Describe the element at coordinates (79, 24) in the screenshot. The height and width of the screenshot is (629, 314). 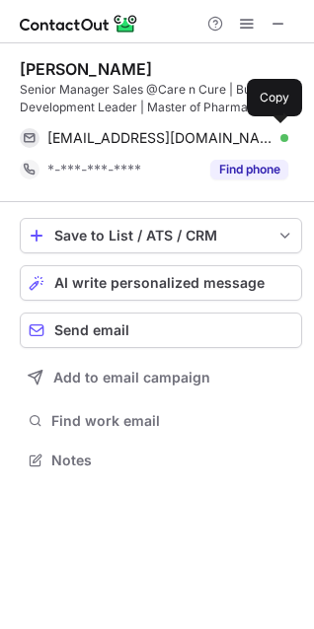
I see `img: ContactOut v5.3.10` at that location.